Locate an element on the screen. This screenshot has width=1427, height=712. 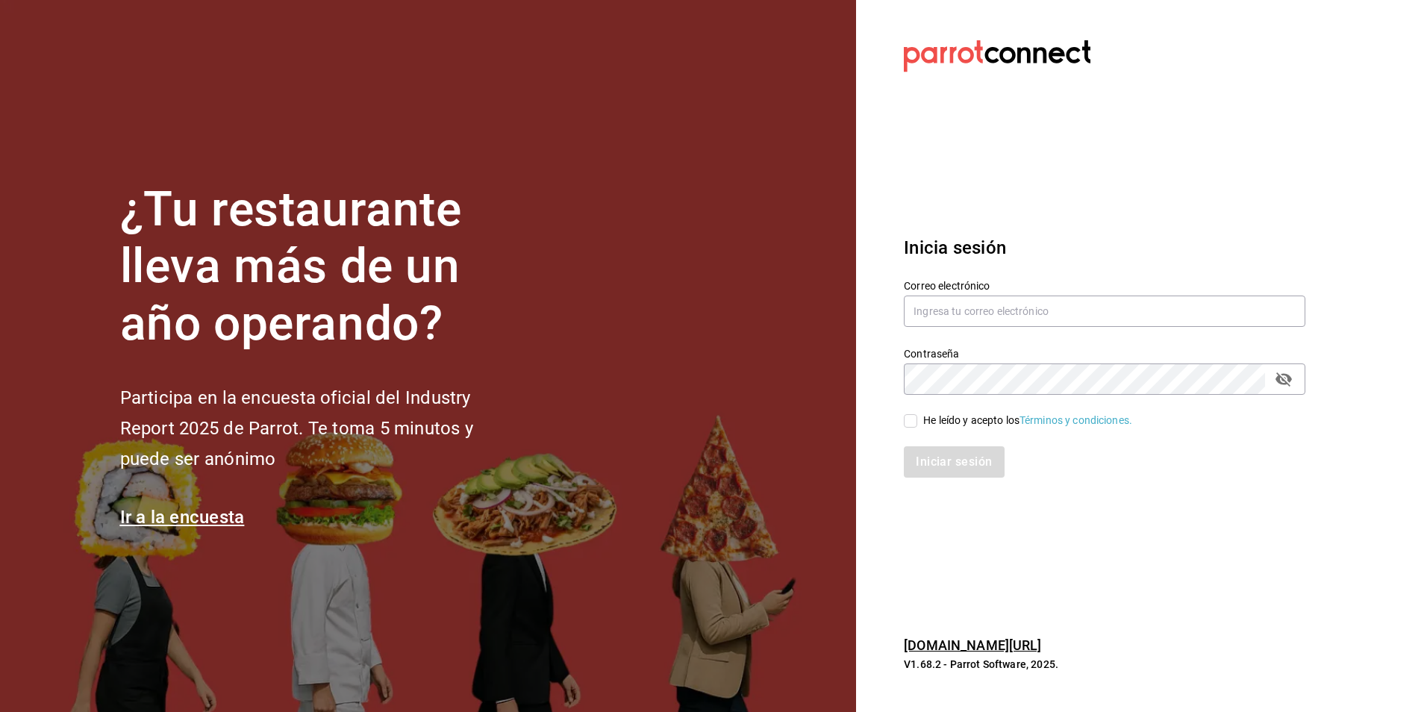
h3: Inicia sesión is located at coordinates (1104, 248).